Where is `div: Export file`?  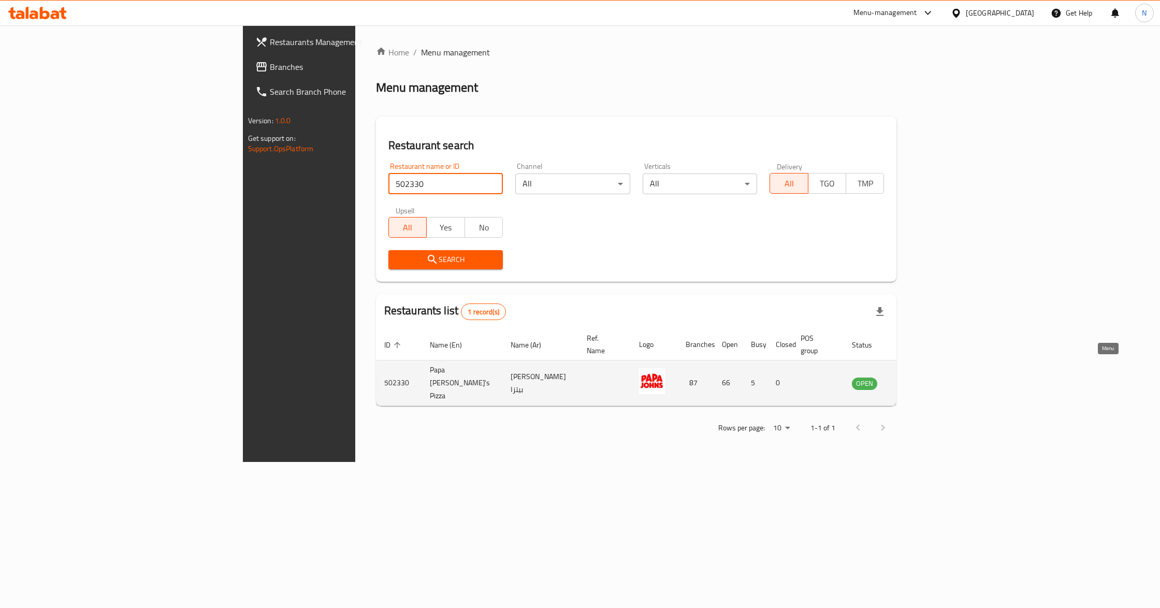 div: Export file is located at coordinates (880, 312).